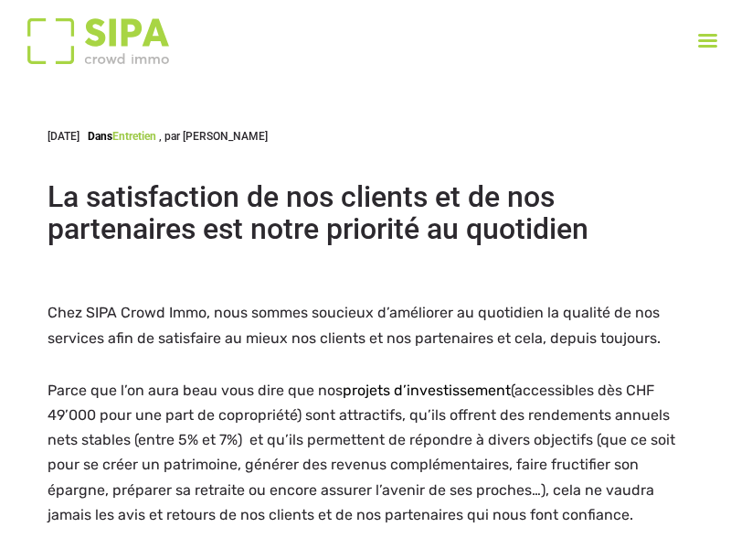 The width and height of the screenshot is (731, 549). Describe the element at coordinates (366, 213) in the screenshot. I see `h1: La satisfaction de nos clients et de nos partenaires est notre priorité au quotidien` at that location.